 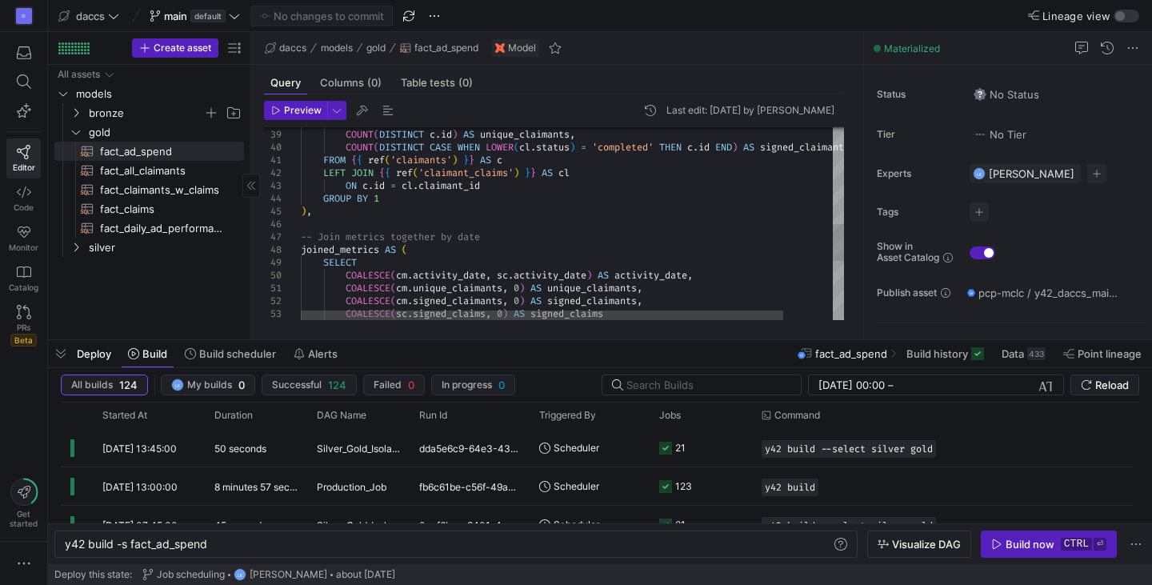 What do you see at coordinates (1076, 16) in the screenshot?
I see `span: Lineage view` at bounding box center [1076, 16].